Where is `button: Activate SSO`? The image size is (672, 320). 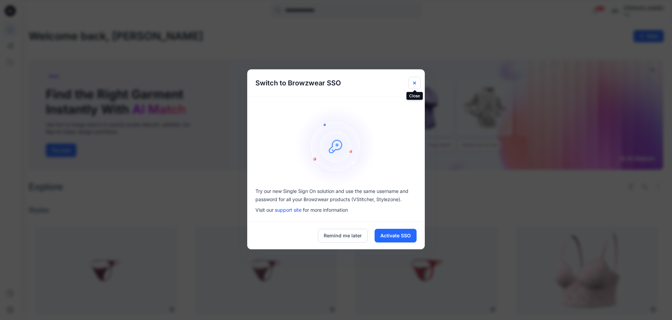
button: Activate SSO is located at coordinates (396, 236).